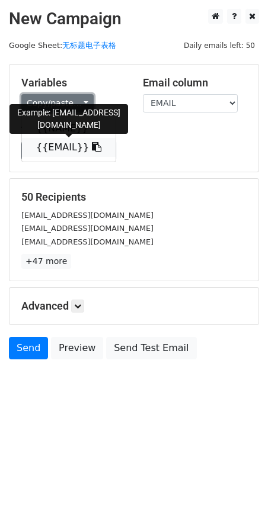  What do you see at coordinates (134, 306) in the screenshot?
I see `h5: Advanced` at bounding box center [134, 306].